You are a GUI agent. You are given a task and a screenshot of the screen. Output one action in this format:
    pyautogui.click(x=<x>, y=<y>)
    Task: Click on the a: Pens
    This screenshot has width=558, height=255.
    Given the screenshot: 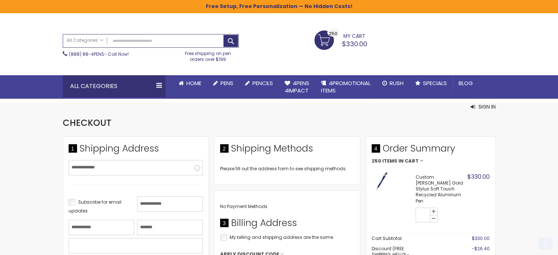 What is the action you would take?
    pyautogui.click(x=223, y=83)
    